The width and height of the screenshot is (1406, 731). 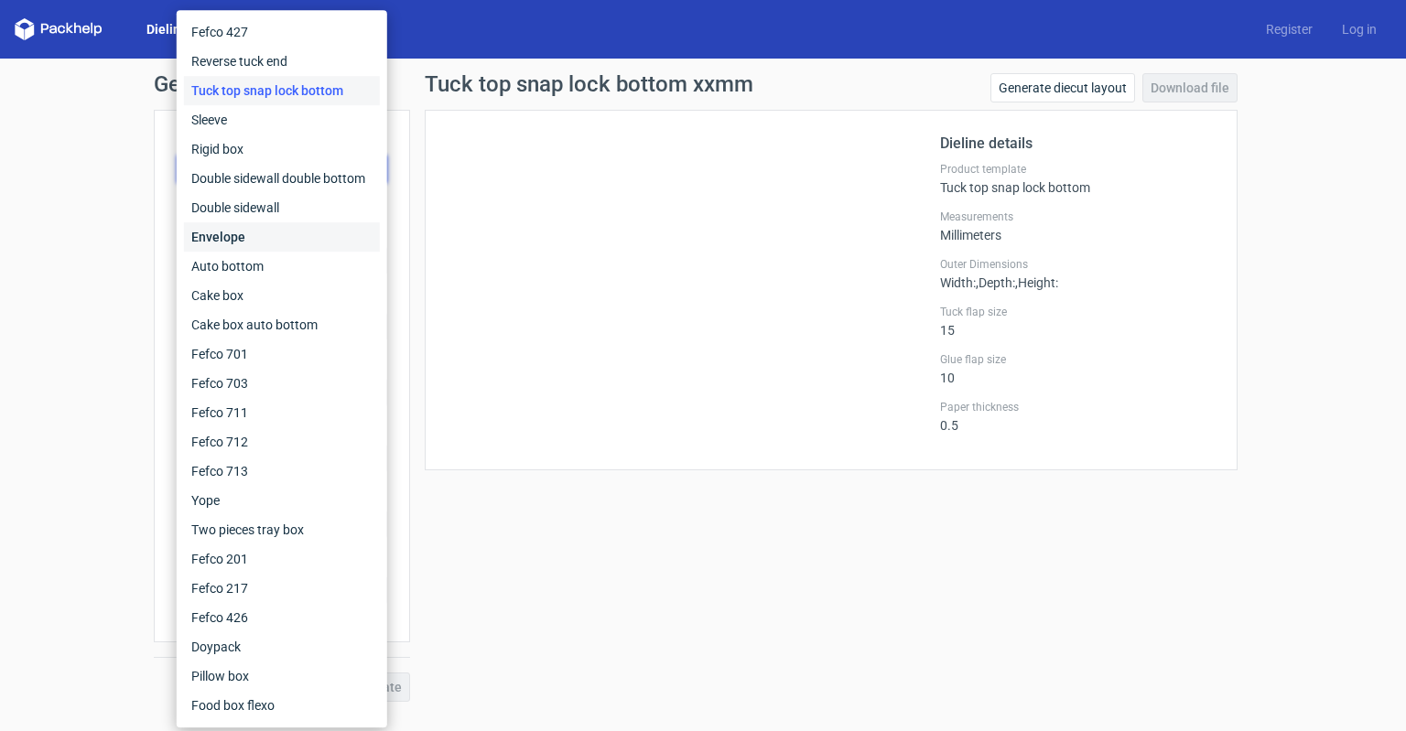 I want to click on div: Envelope, so click(x=282, y=237).